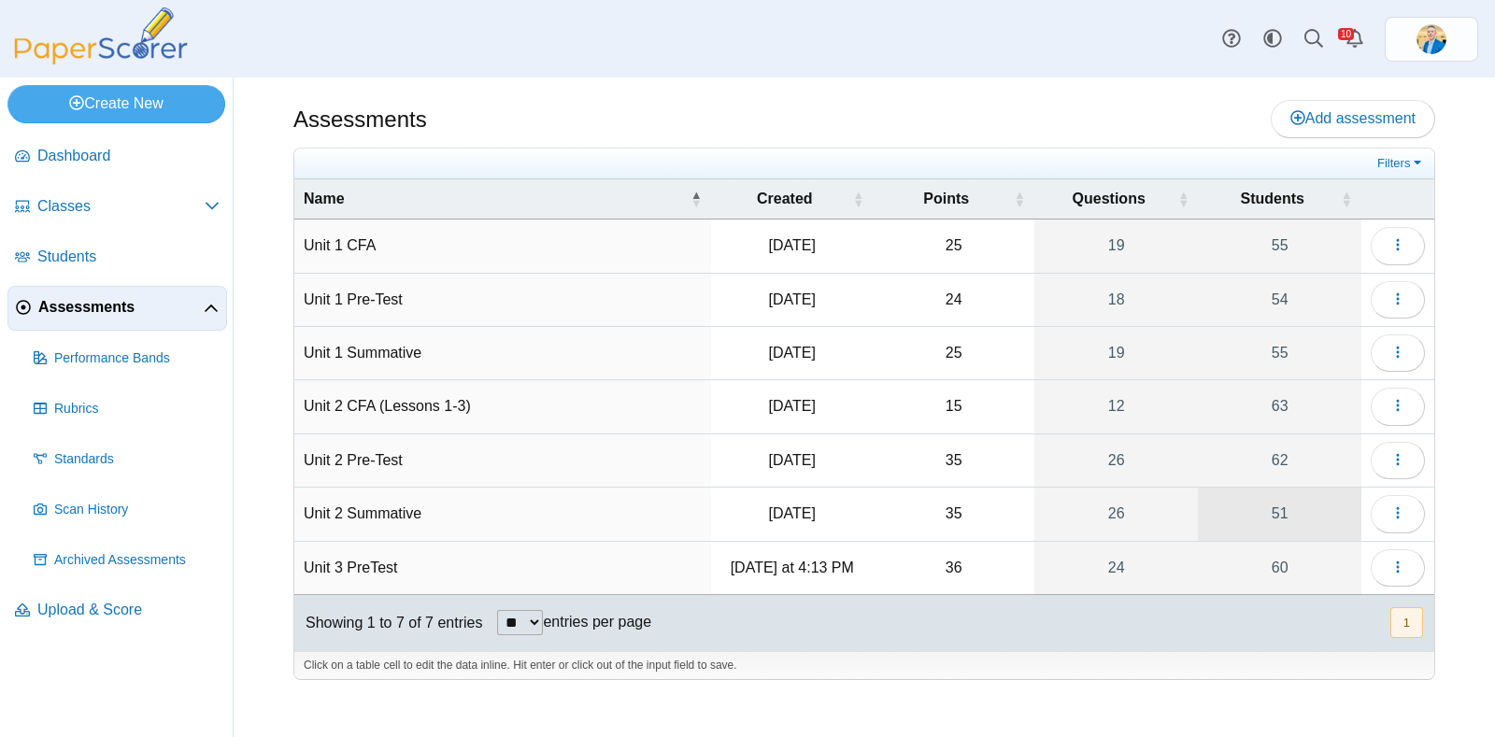 The image size is (1495, 737). What do you see at coordinates (126, 359) in the screenshot?
I see `a: Performance Bands` at bounding box center [126, 359].